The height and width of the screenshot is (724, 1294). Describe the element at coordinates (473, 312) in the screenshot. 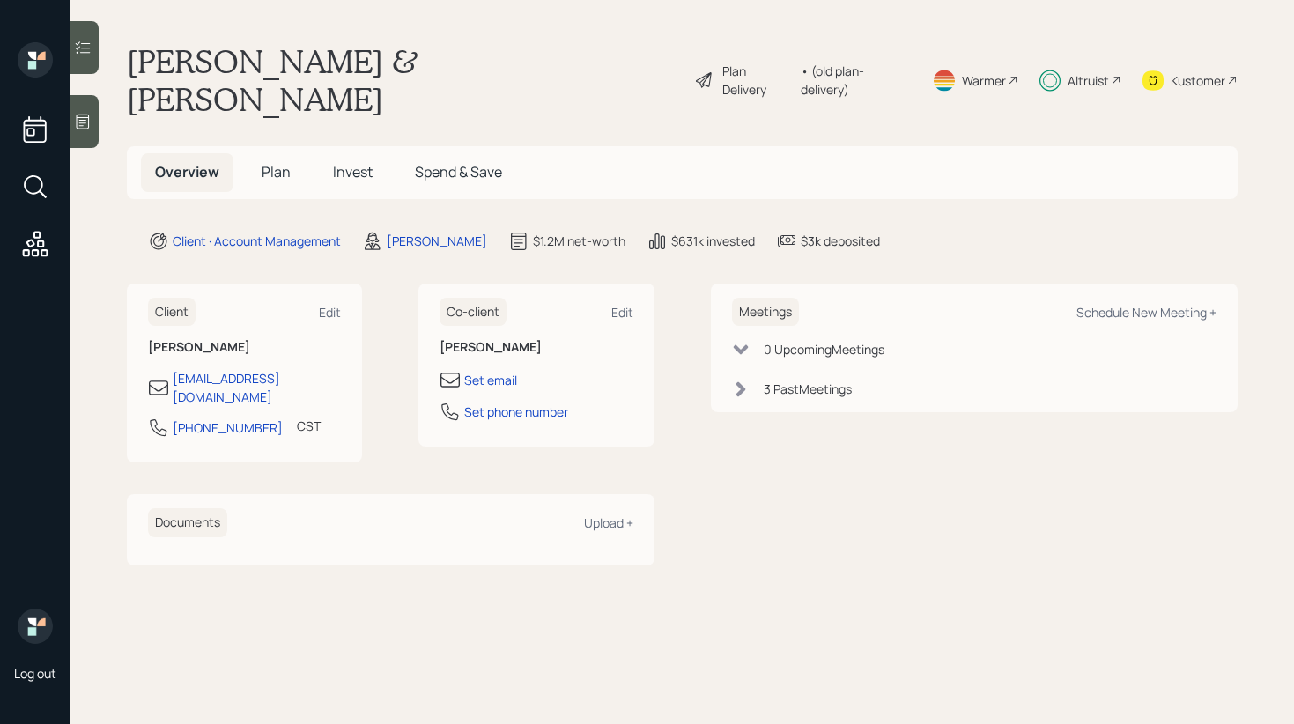

I see `h6: Co-client` at that location.